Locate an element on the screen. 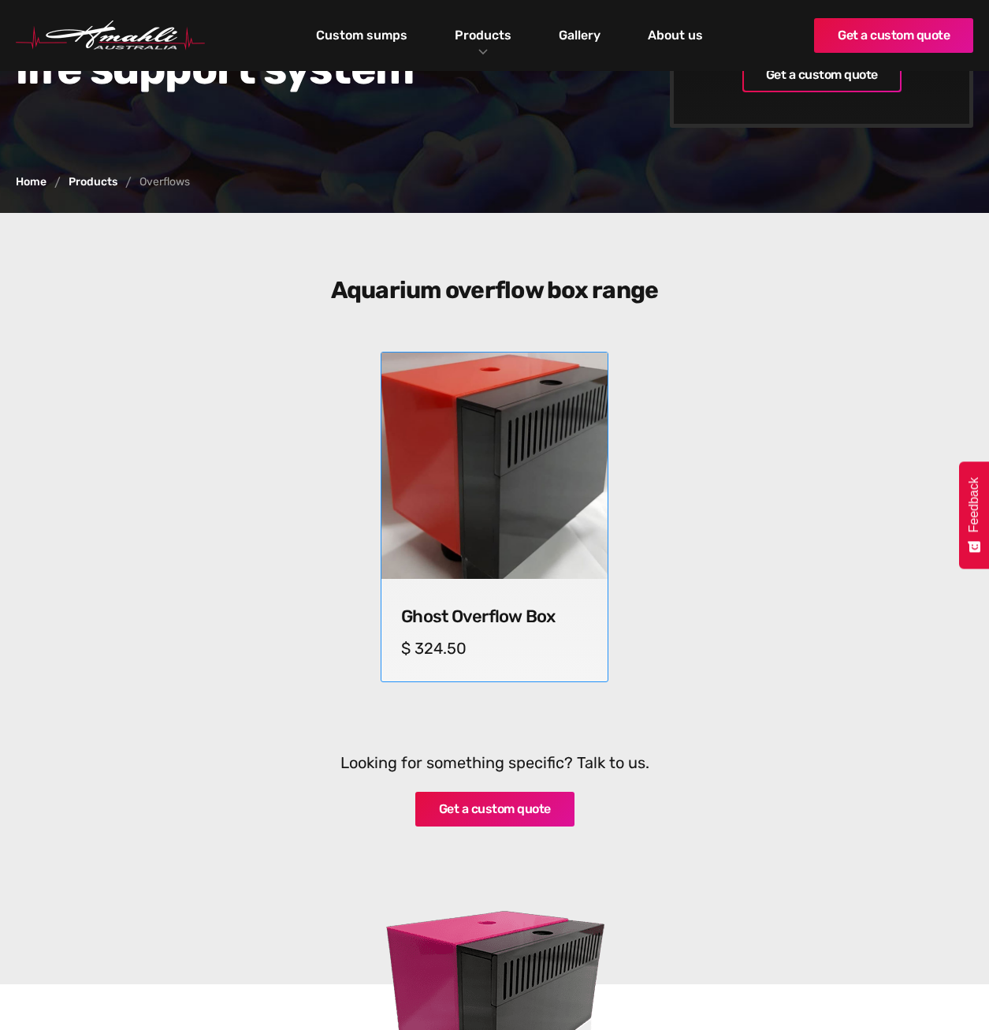  h5: Looking for something specific? Talk to us. is located at coordinates (495, 762).